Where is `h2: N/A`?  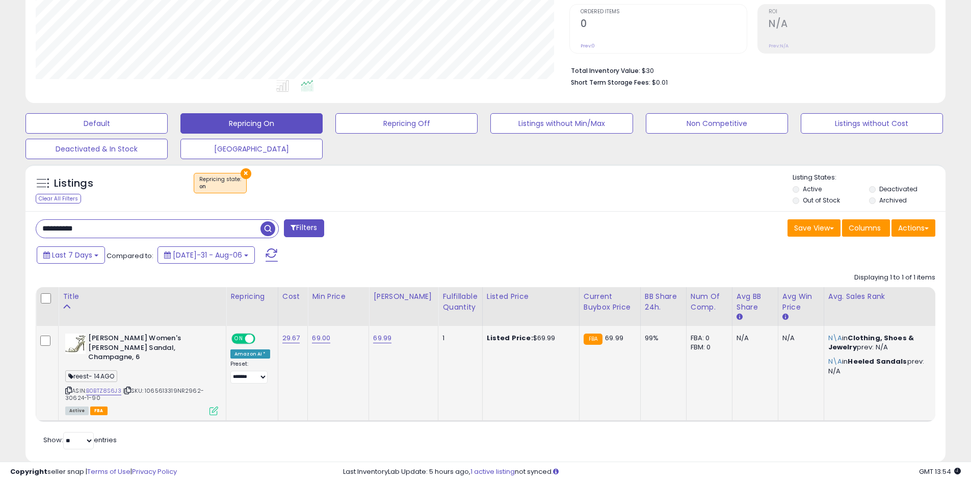
h2: N/A is located at coordinates (852, 24).